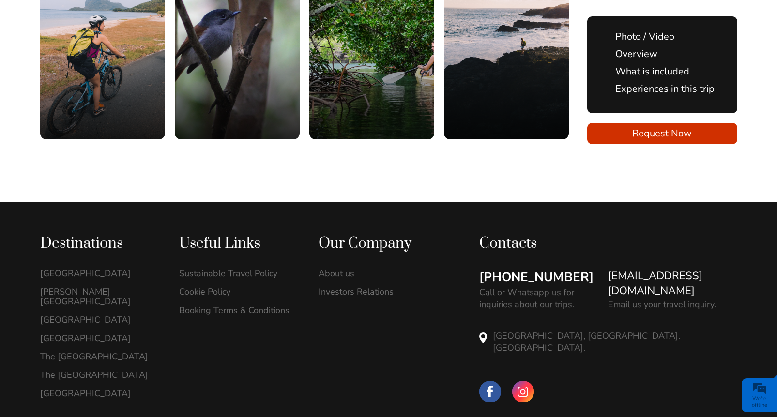 The width and height of the screenshot is (777, 417). What do you see at coordinates (239, 243) in the screenshot?
I see `div: Useful Links` at bounding box center [239, 243].